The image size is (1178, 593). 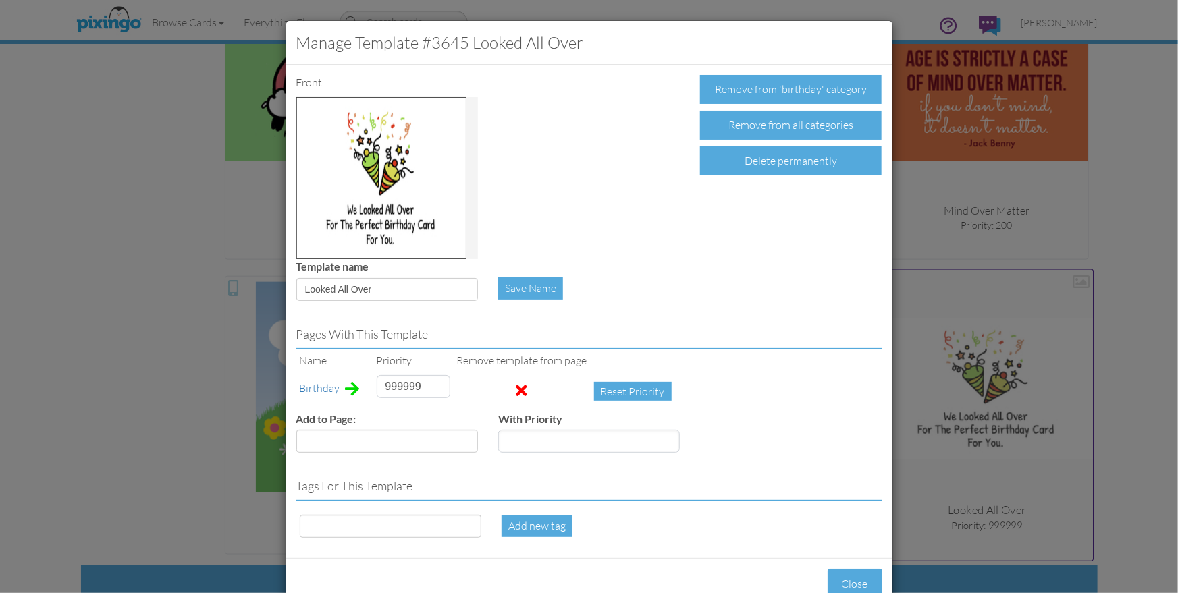 I want to click on img: 20250826-220838-07a3fc722ee0-250.jpg, so click(x=381, y=178).